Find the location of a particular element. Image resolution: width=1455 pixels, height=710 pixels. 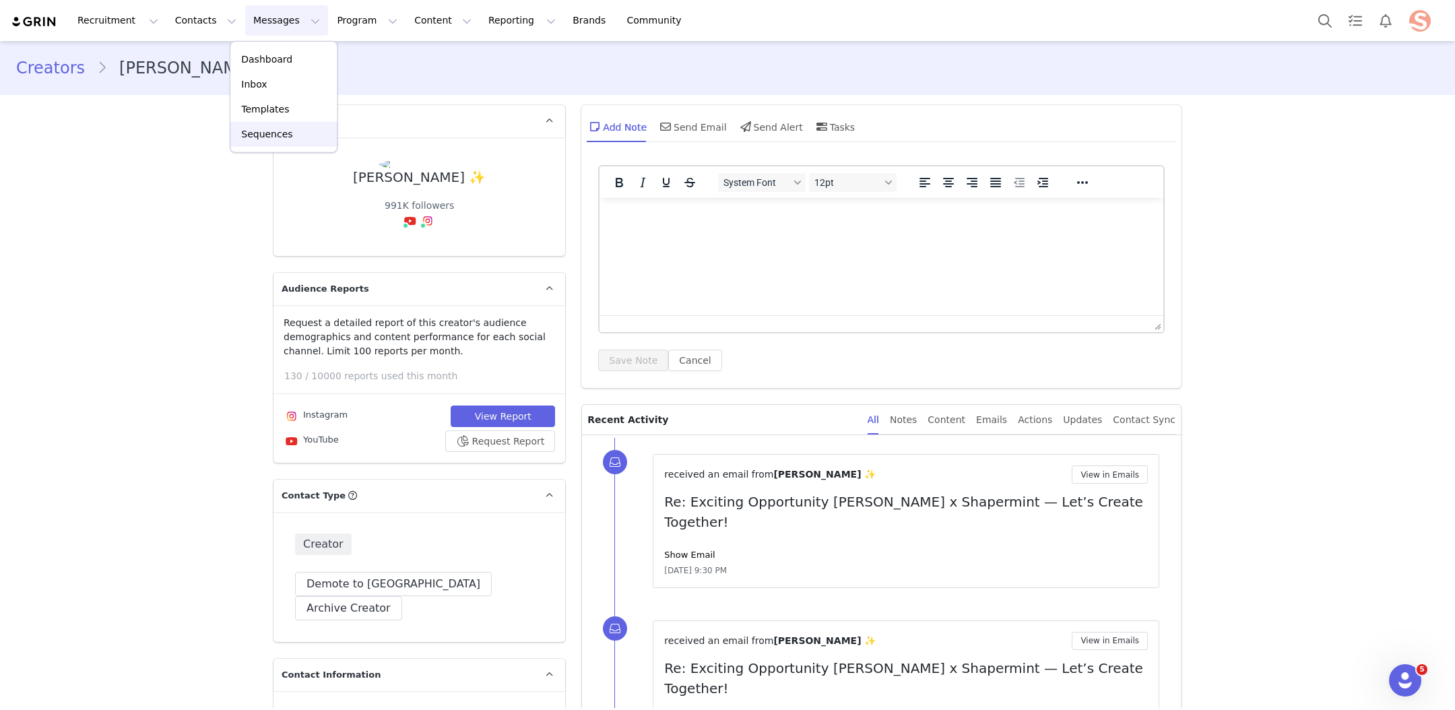

div: Notes is located at coordinates (903, 420).